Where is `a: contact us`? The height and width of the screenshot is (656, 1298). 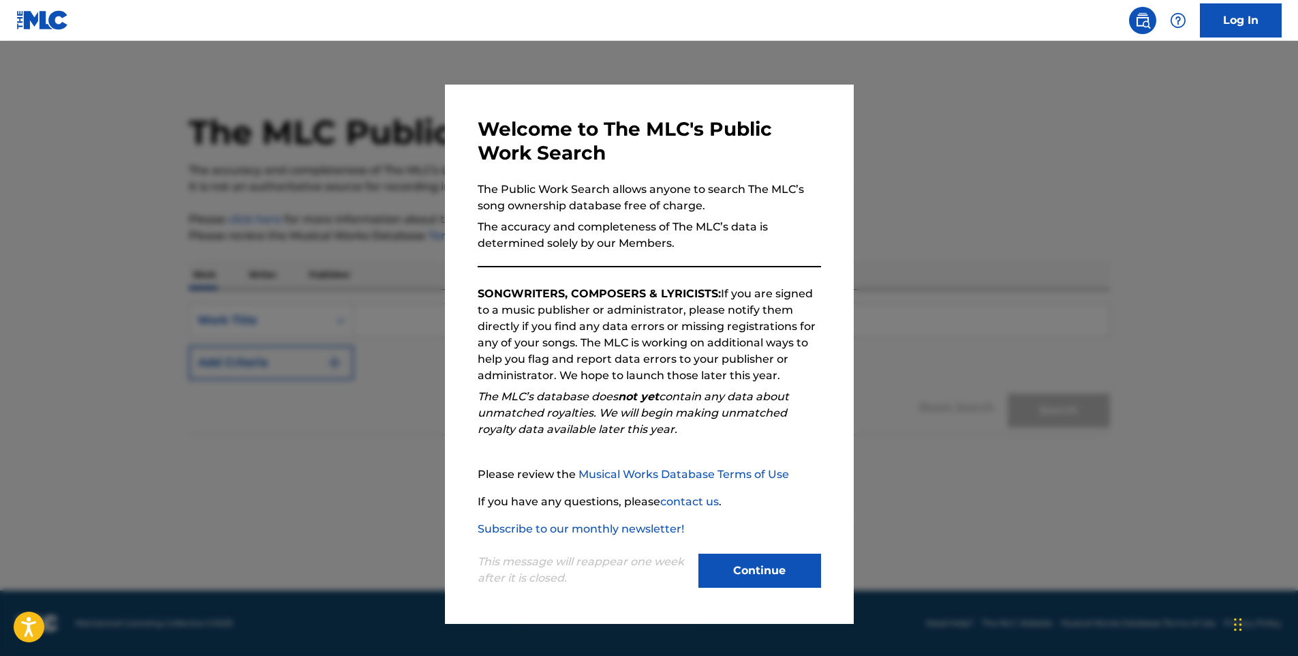
a: contact us is located at coordinates (690, 501).